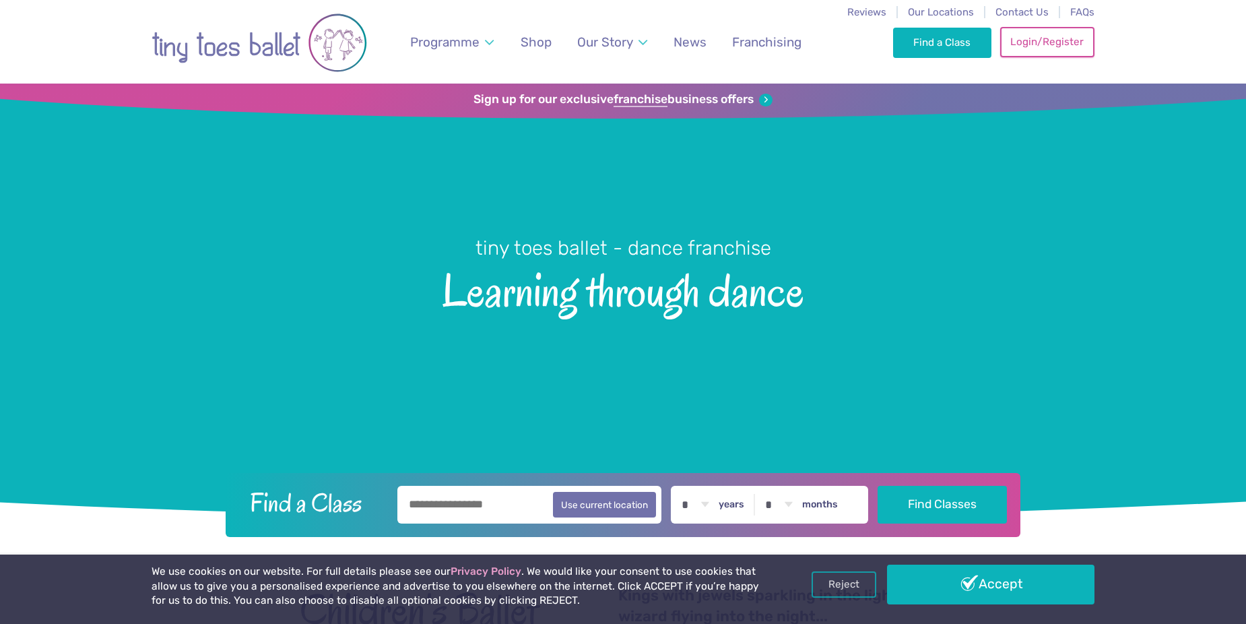  What do you see at coordinates (445, 42) in the screenshot?
I see `span: Programme` at bounding box center [445, 42].